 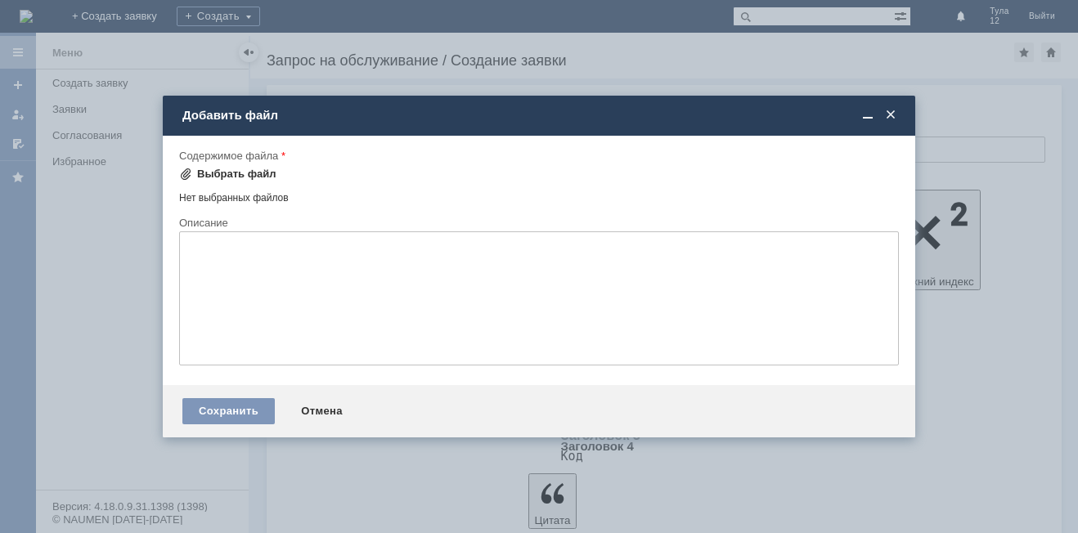 I want to click on div: Выбрать файл, so click(x=236, y=174).